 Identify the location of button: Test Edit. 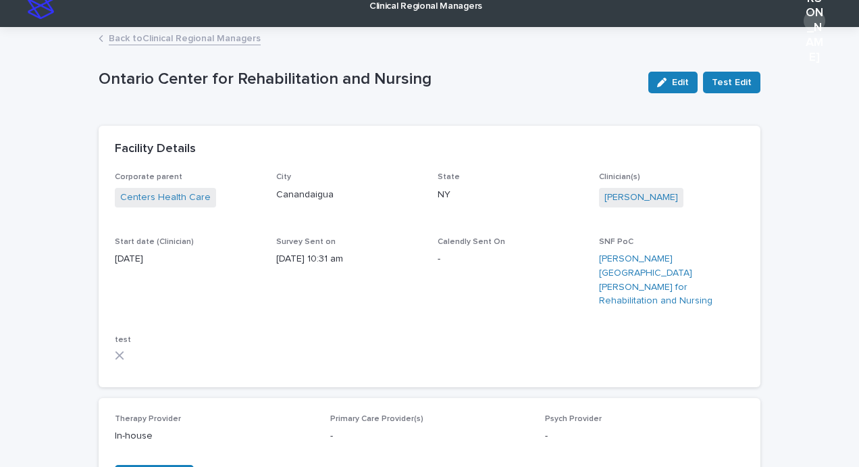
(731, 82).